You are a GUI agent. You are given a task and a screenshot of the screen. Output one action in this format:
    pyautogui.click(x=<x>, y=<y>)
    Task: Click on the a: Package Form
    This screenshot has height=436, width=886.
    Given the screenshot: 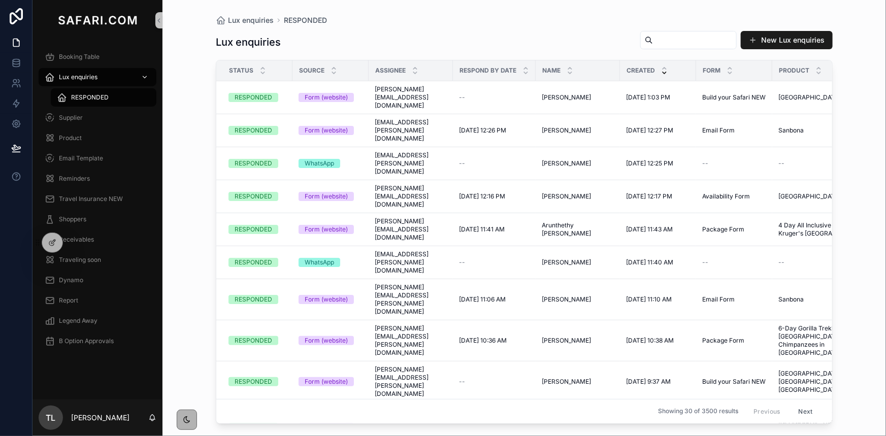 What is the action you would take?
    pyautogui.click(x=735, y=341)
    